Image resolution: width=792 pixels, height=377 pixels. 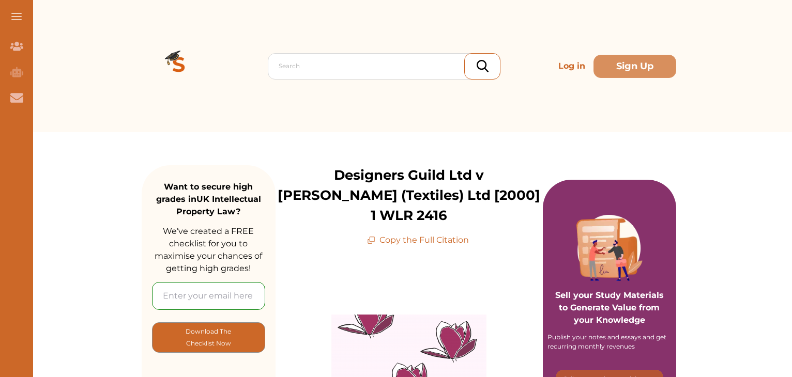 I want to click on p: Sell your Study Materials to Generate Value from your Knowledge, so click(x=609, y=293).